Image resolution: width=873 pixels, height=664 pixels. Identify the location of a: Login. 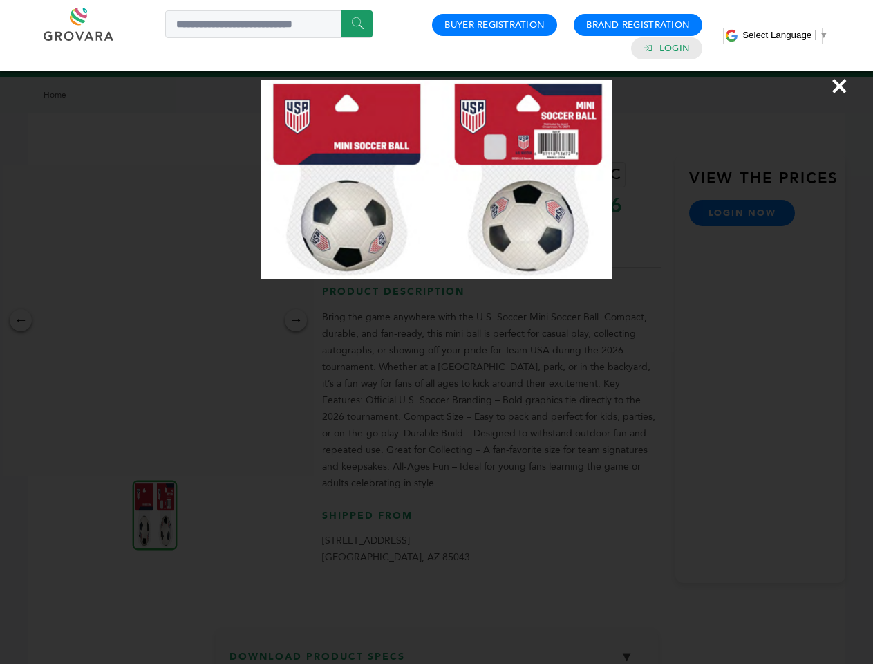
(675, 48).